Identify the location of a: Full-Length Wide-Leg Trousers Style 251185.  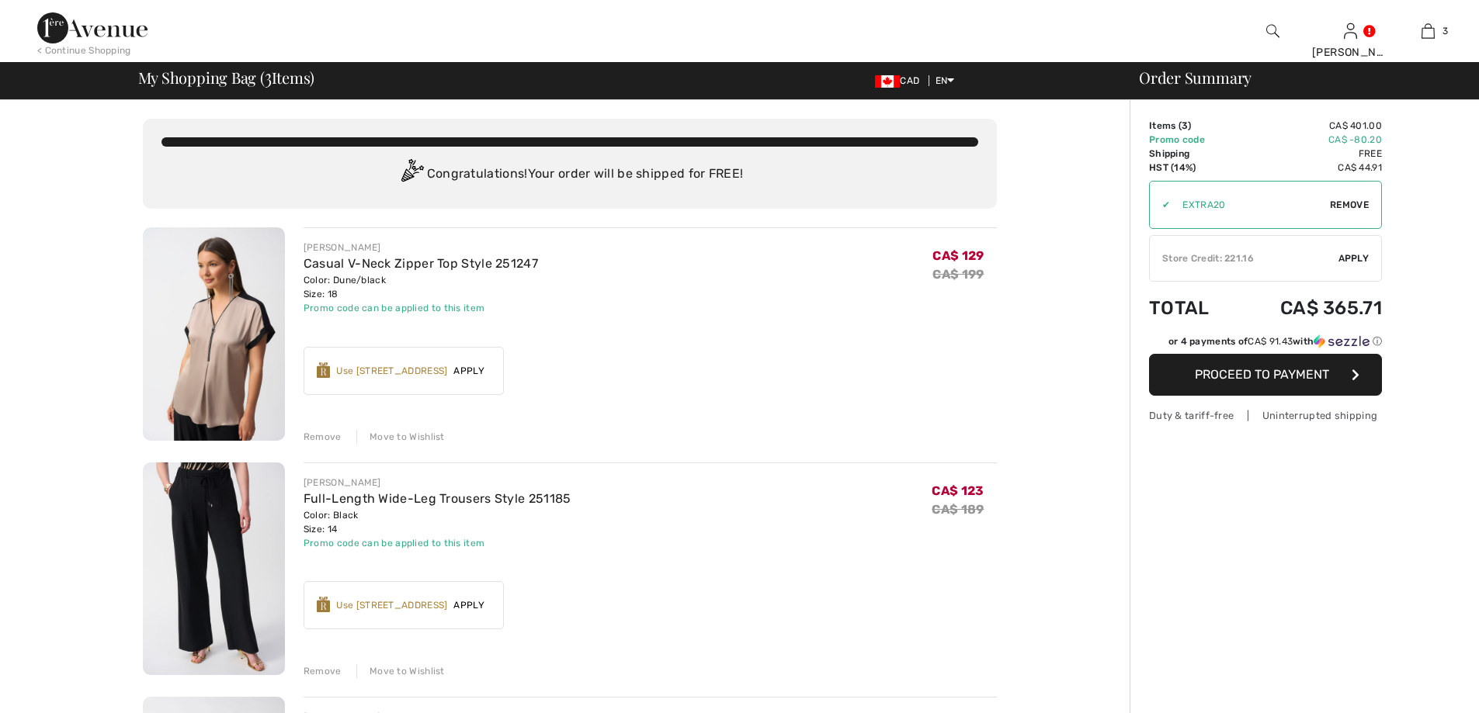
(437, 498).